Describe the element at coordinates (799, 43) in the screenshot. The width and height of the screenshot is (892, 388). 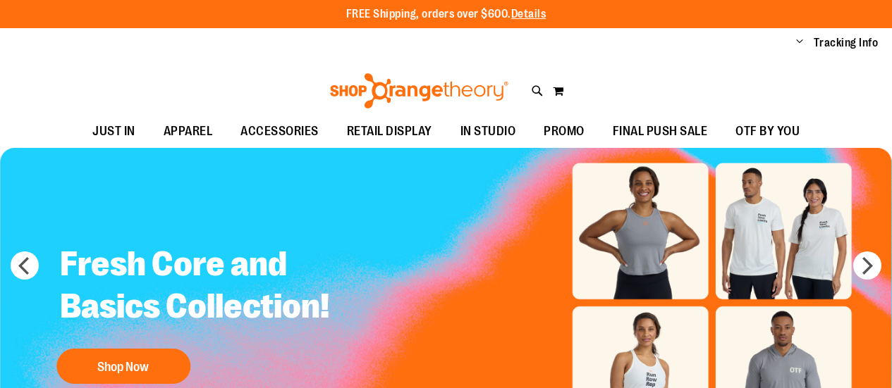
I see `button: Account menu` at that location.